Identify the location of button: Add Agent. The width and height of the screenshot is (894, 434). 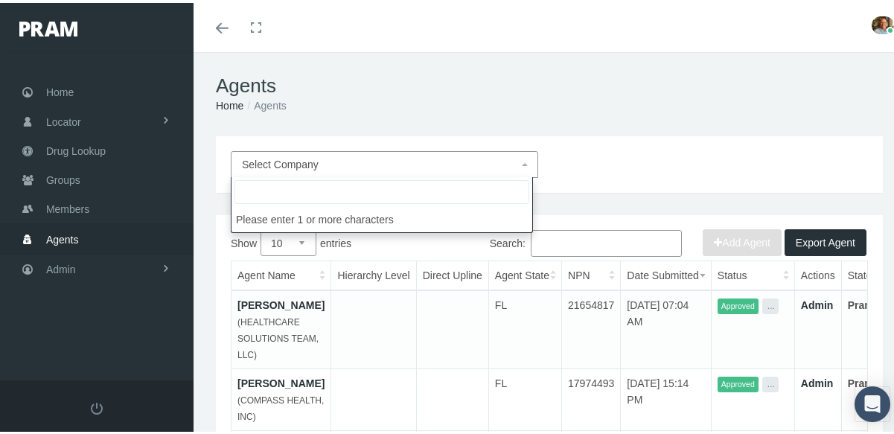
(742, 240).